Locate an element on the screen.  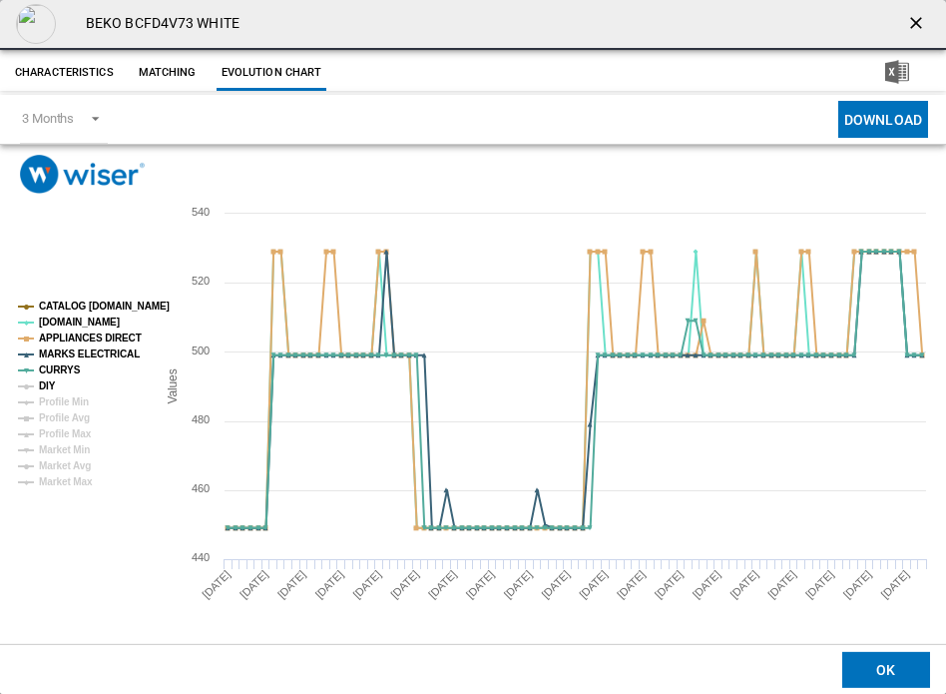
tspan: 460 is located at coordinates (201, 488).